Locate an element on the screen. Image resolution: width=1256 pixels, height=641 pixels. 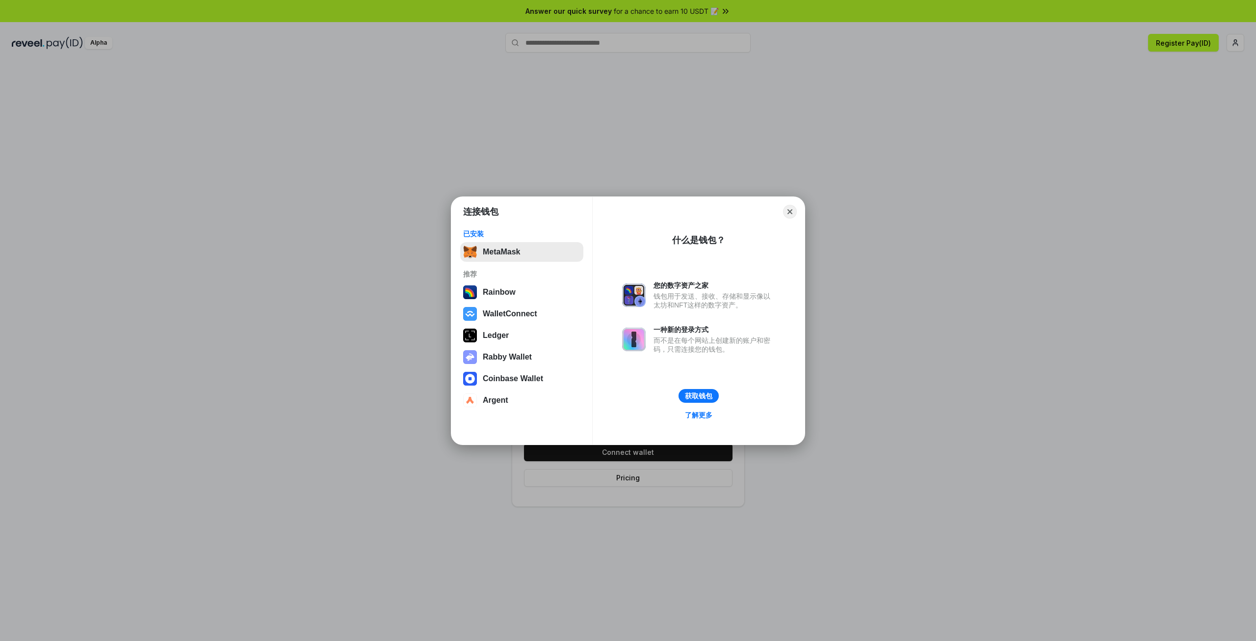
div: Coinbase Wallet is located at coordinates (513, 378).